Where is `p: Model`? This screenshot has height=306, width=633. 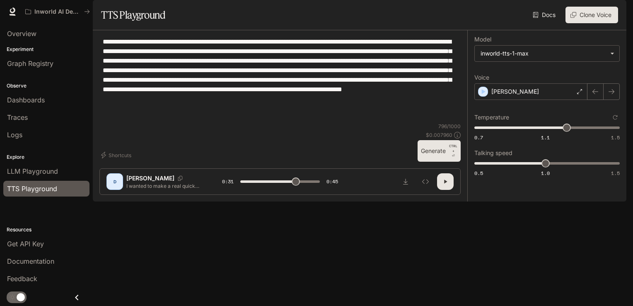
p: Model is located at coordinates (483, 39).